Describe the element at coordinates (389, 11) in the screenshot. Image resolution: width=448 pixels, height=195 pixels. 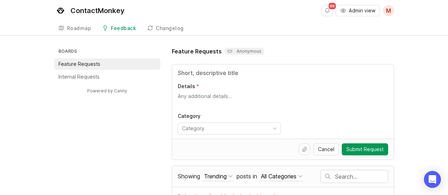
I see `button: M` at that location.